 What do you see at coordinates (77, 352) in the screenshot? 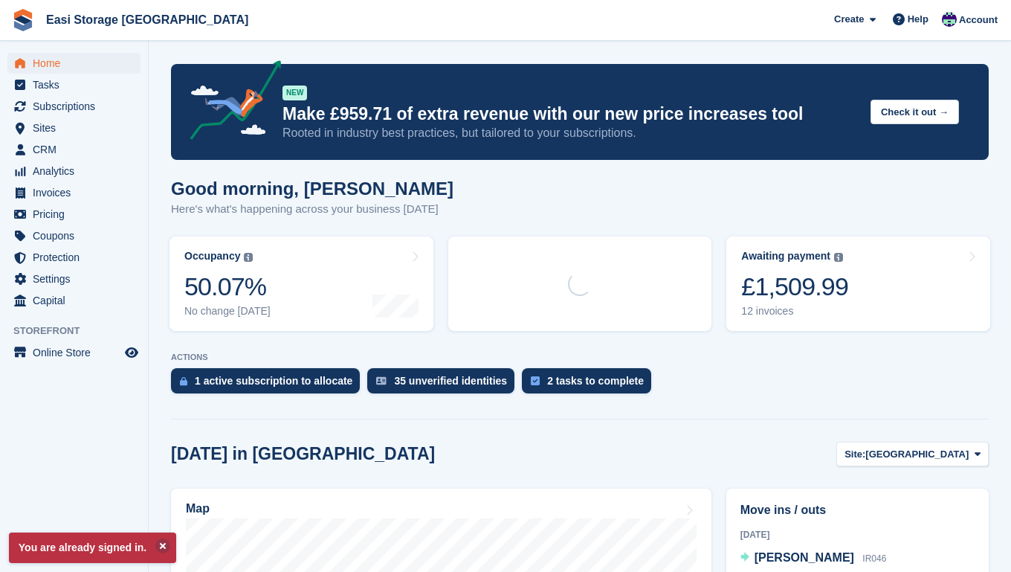
I see `span: Online Store` at bounding box center [77, 352].